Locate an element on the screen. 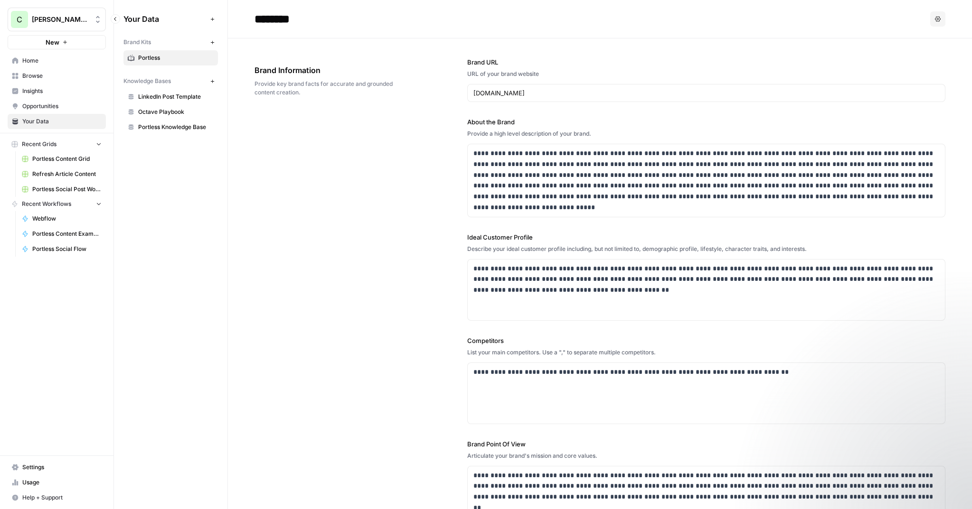 This screenshot has height=509, width=972. span: Settings is located at coordinates (62, 468).